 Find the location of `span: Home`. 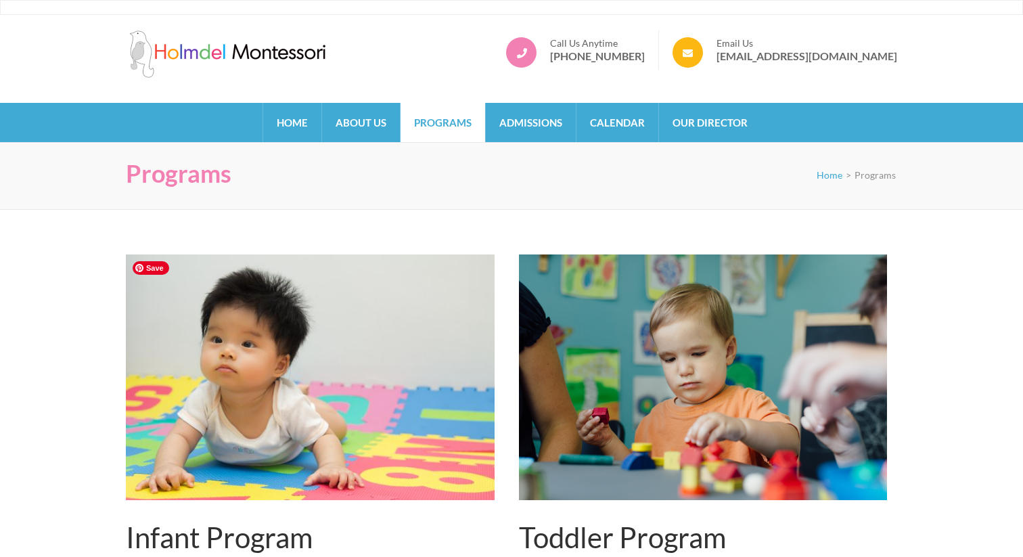

span: Home is located at coordinates (830, 175).